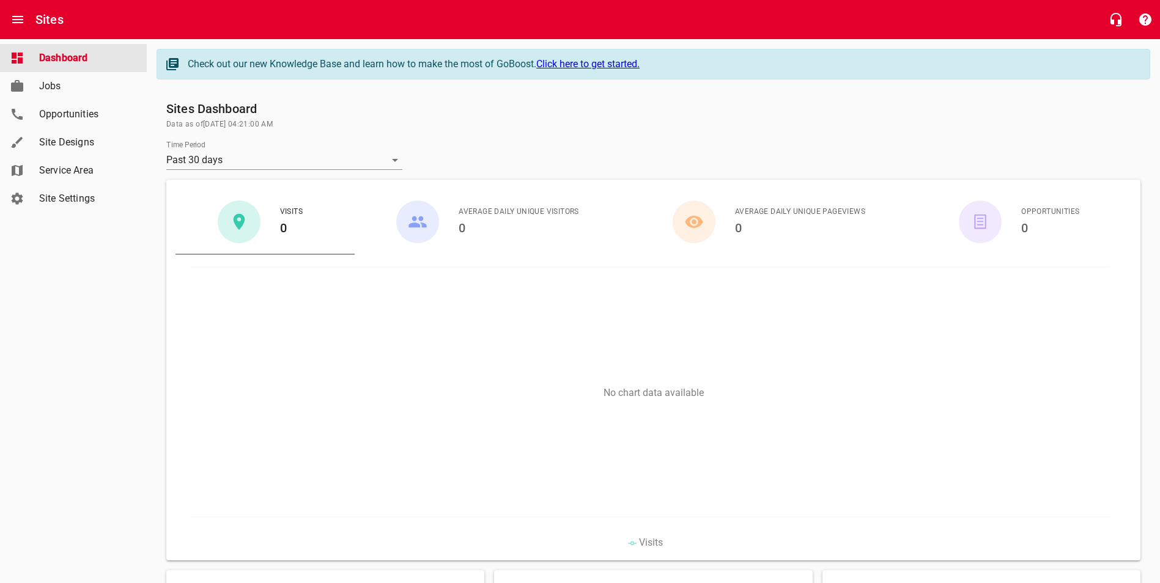 The width and height of the screenshot is (1160, 583). Describe the element at coordinates (519, 212) in the screenshot. I see `span: Average Daily Unique Visitors` at that location.